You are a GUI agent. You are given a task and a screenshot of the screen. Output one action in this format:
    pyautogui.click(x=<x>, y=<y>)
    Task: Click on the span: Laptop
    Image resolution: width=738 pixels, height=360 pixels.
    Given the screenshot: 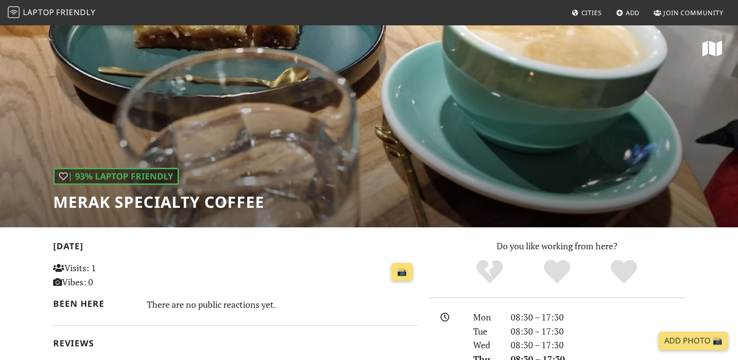 What is the action you would take?
    pyautogui.click(x=39, y=12)
    